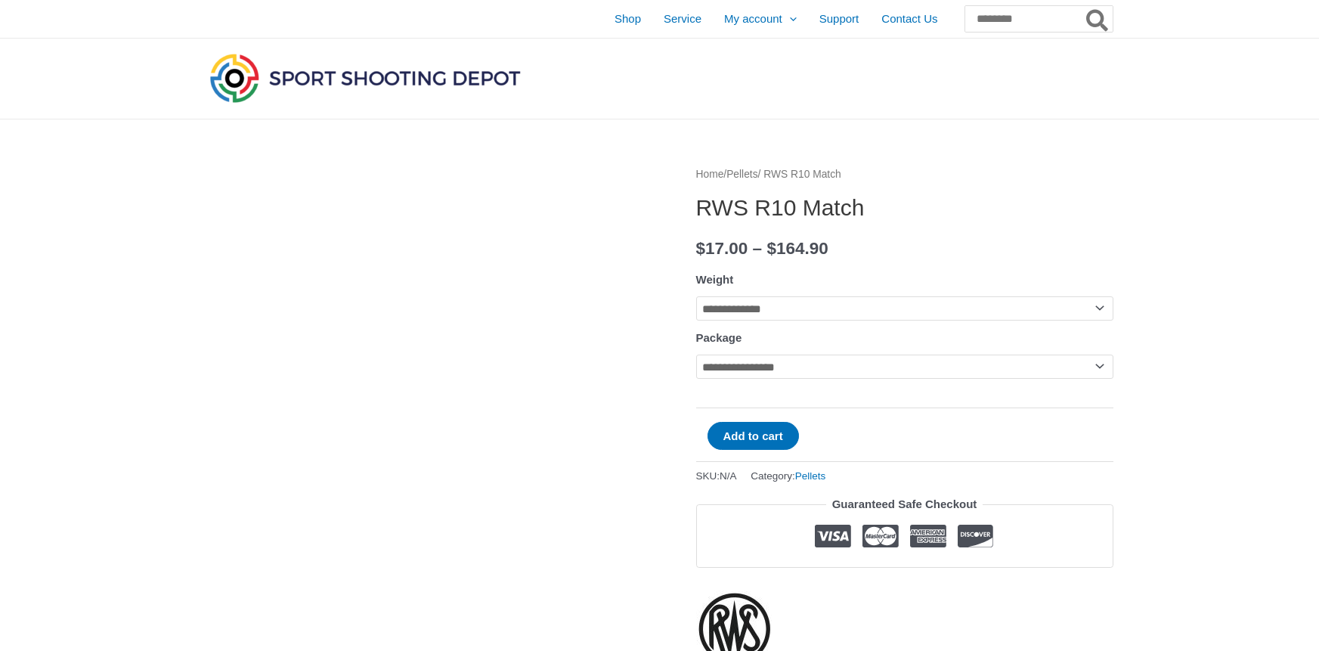  What do you see at coordinates (635, 190) in the screenshot?
I see `a: View full-screen image gallery` at bounding box center [635, 190].